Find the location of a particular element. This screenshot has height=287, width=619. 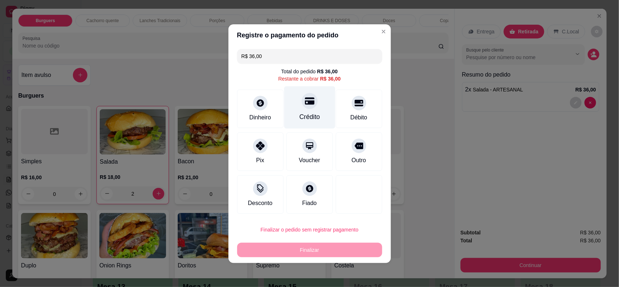

input: Ex.: hambúrguer de cordeiro is located at coordinates (310, 56).